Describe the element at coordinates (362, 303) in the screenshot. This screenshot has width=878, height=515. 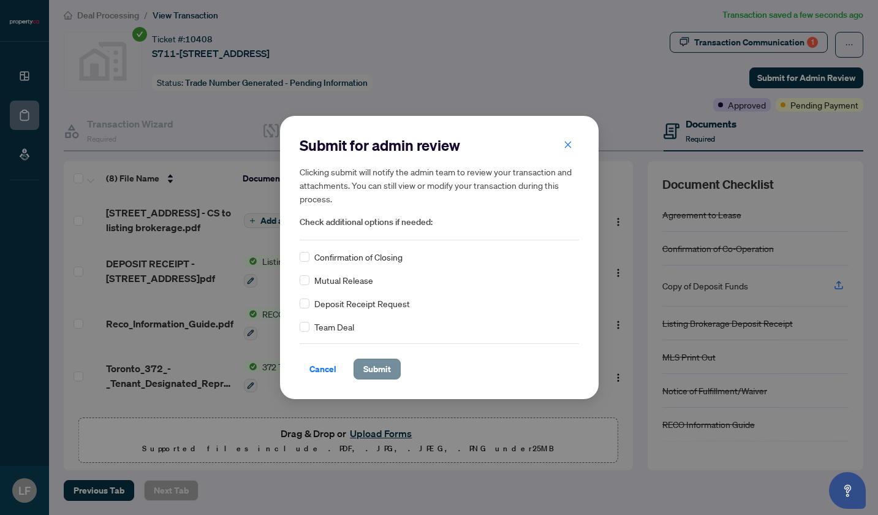
I see `span: Deposit Receipt Request` at that location.